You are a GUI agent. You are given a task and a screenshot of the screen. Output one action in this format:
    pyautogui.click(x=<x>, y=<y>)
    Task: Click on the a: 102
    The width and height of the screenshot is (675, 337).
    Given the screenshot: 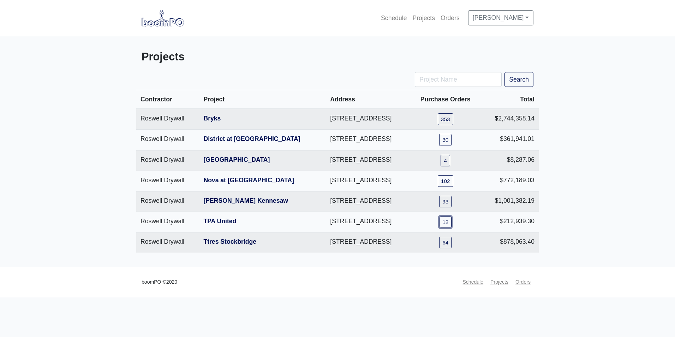 What is the action you would take?
    pyautogui.click(x=446, y=181)
    